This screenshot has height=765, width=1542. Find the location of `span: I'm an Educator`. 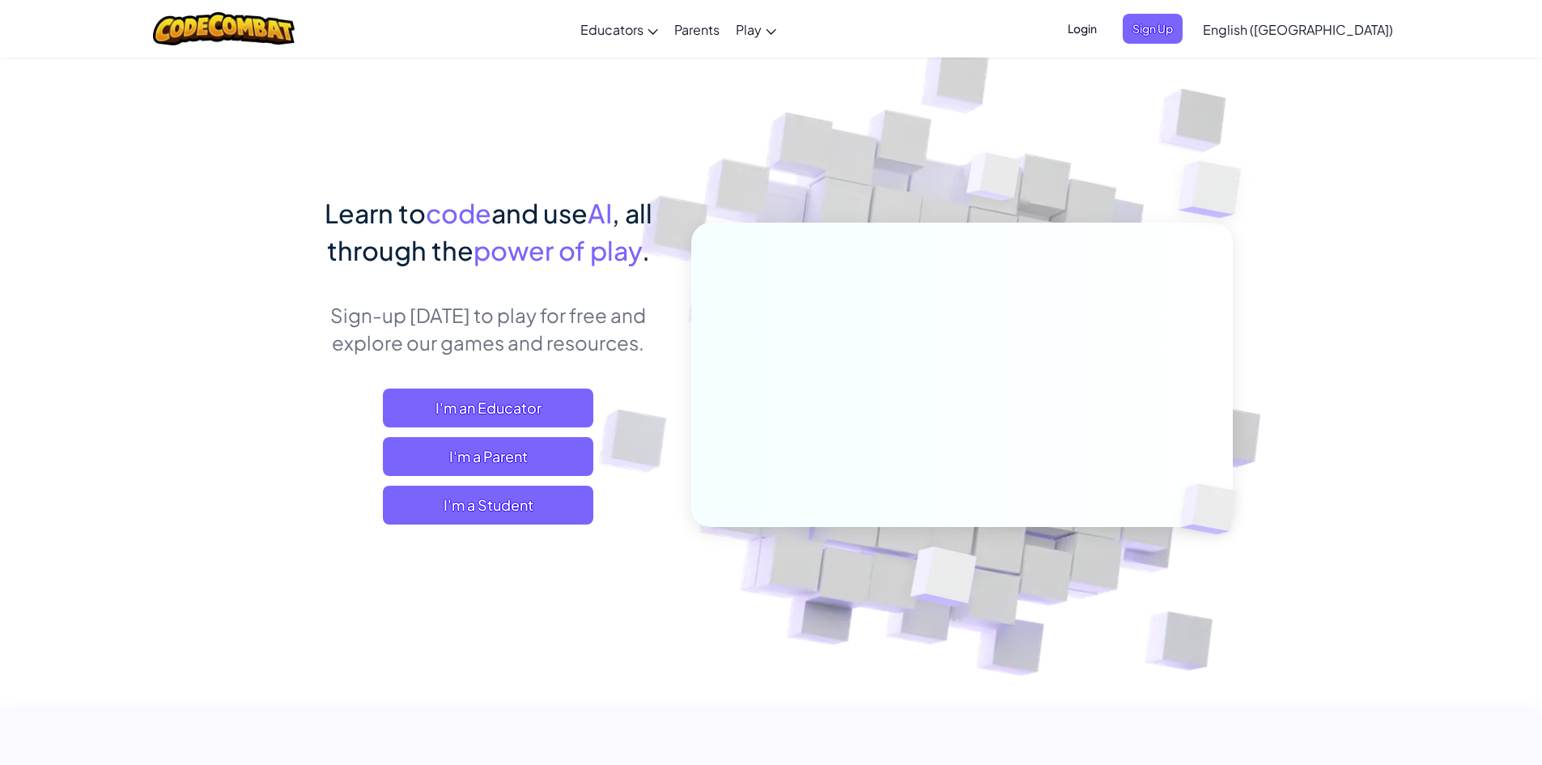

span: I'm an Educator is located at coordinates (488, 408).